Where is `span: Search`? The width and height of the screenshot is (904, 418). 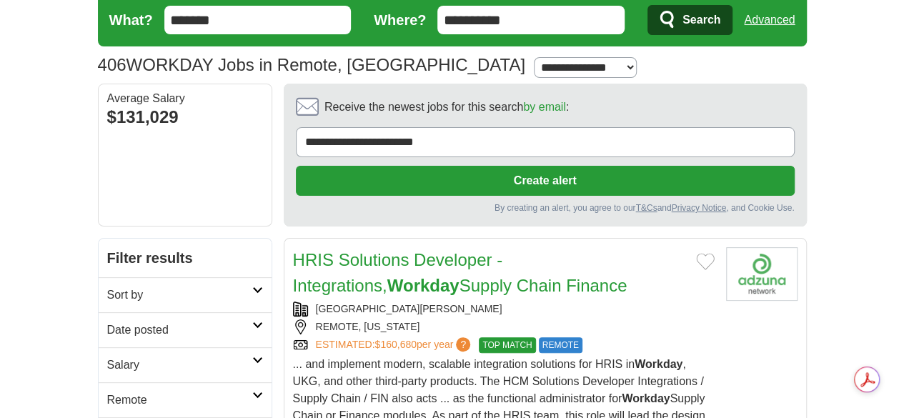
span: Search is located at coordinates (701, 20).